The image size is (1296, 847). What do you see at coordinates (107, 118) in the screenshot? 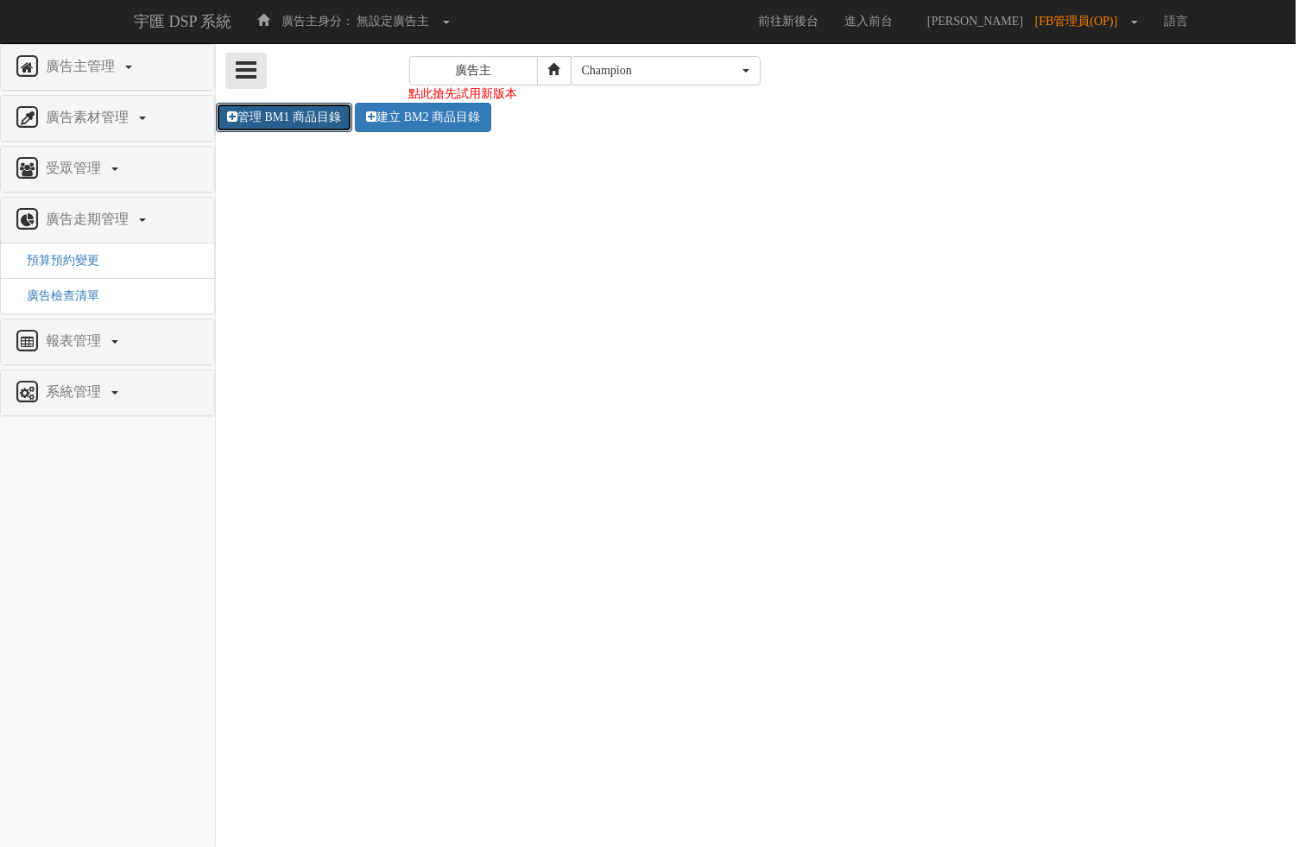
I see `a: 廣告素材管理` at bounding box center [107, 118].